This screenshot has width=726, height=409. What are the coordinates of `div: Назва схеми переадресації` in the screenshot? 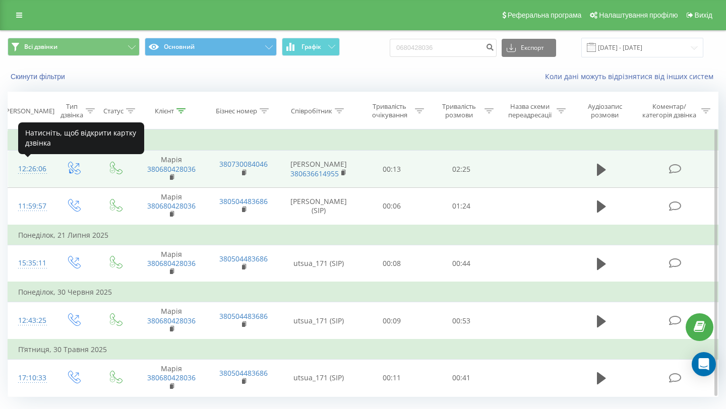 It's located at (529, 111).